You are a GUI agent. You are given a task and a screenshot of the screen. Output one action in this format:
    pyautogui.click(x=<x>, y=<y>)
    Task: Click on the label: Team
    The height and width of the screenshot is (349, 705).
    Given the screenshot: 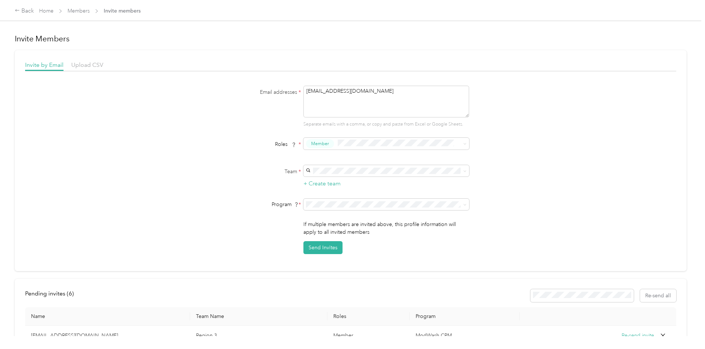 What is the action you would take?
    pyautogui.click(x=255, y=171)
    